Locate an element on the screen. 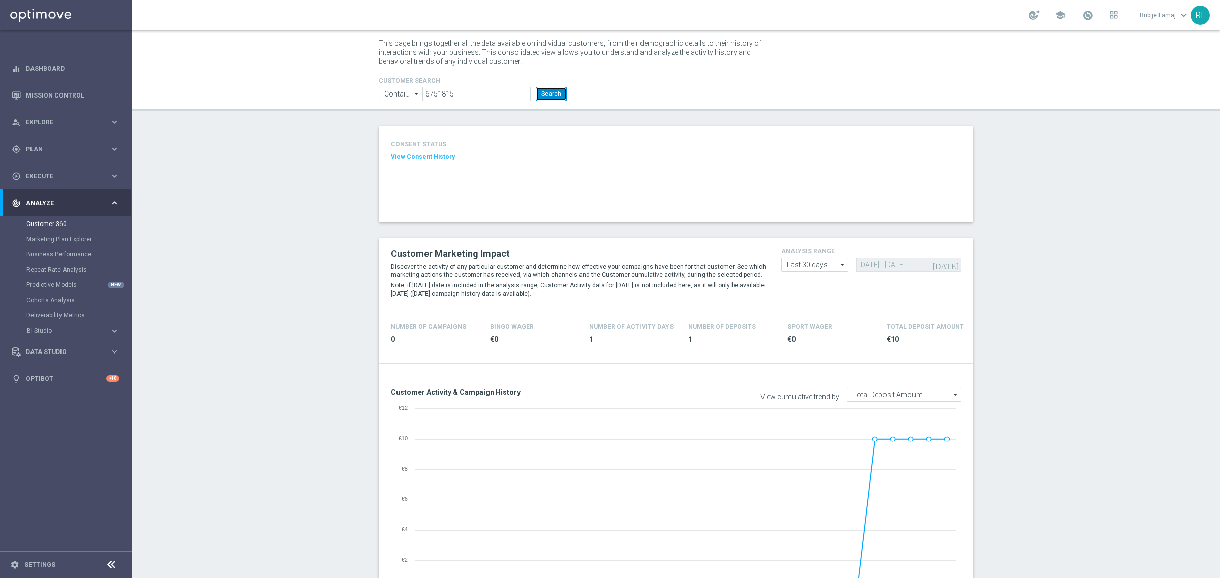  div: Analyze is located at coordinates (60, 203).